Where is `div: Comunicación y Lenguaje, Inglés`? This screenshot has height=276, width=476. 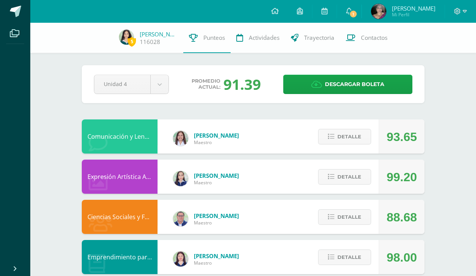 div: Comunicación y Lenguaje, Inglés is located at coordinates (120, 136).